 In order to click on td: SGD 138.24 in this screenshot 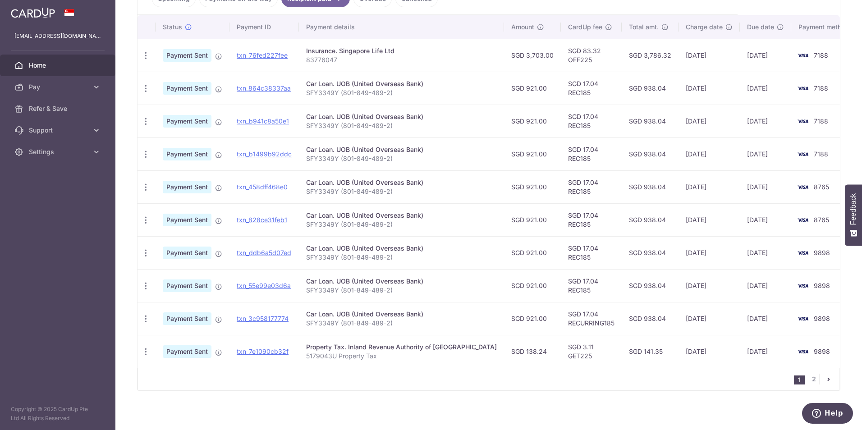, I will do `click(533, 351)`.